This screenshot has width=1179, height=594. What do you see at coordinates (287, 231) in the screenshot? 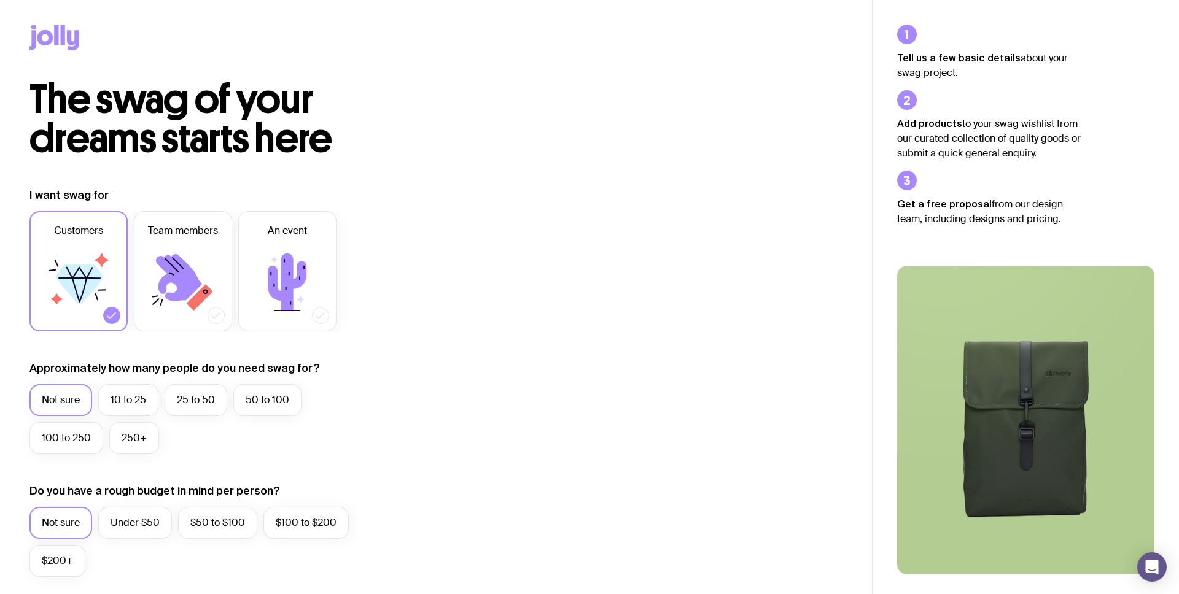
I see `span: An event` at bounding box center [287, 231].